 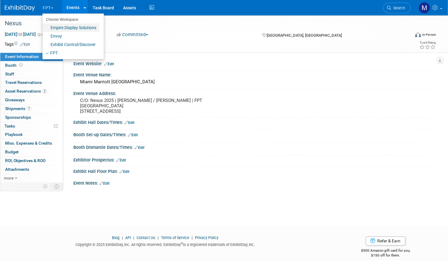 What do you see at coordinates (20, 34) in the screenshot?
I see `span: to` at bounding box center [20, 34].